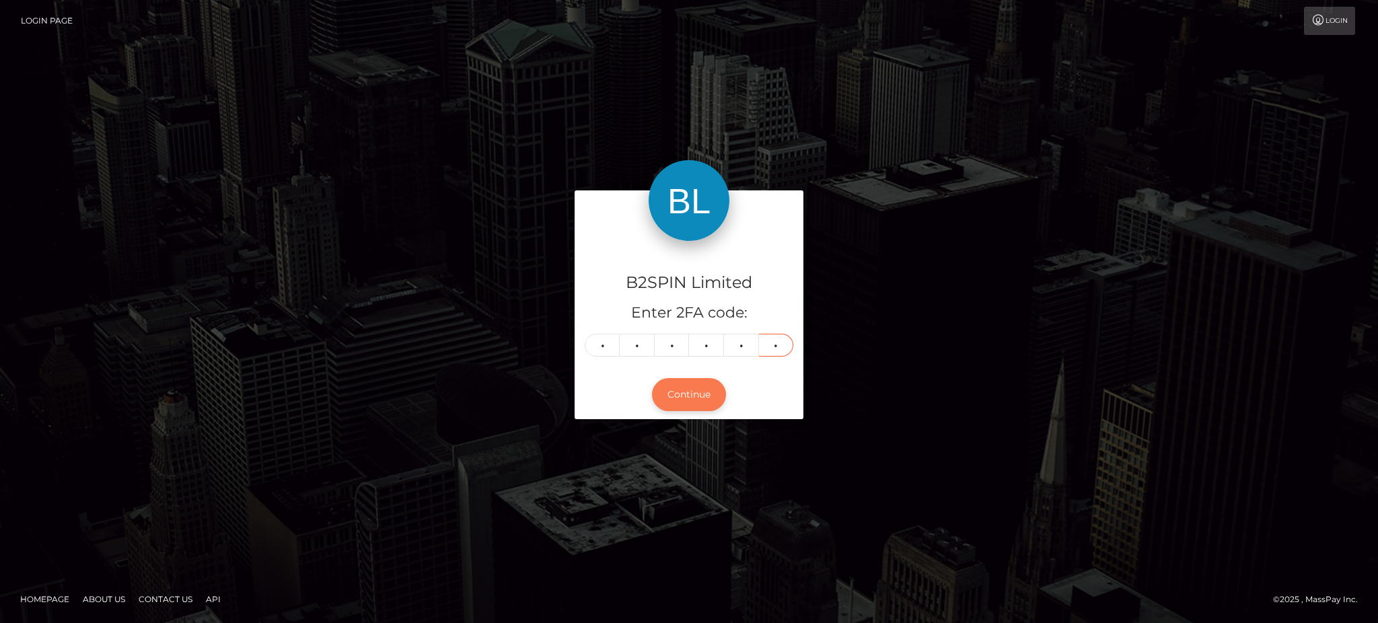 This screenshot has width=1378, height=623. I want to click on h4: B2SPIN Limited, so click(689, 283).